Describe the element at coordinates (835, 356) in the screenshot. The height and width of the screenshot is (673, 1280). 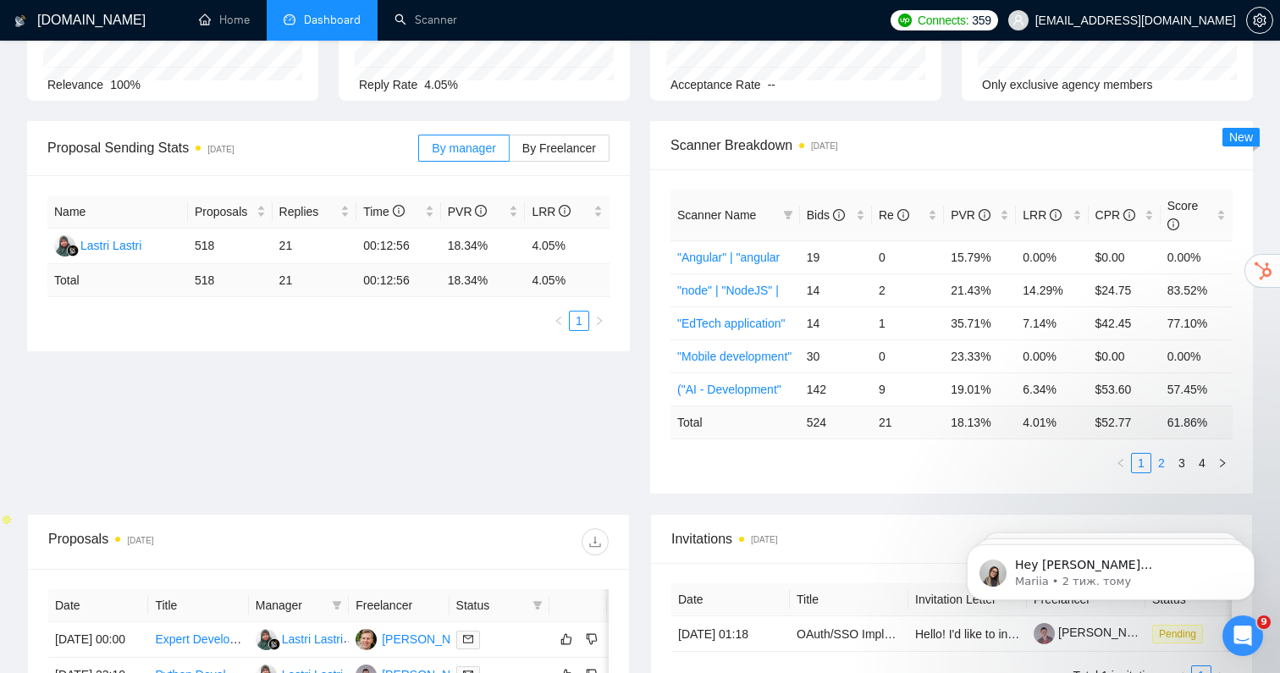
I see `td: 30` at that location.